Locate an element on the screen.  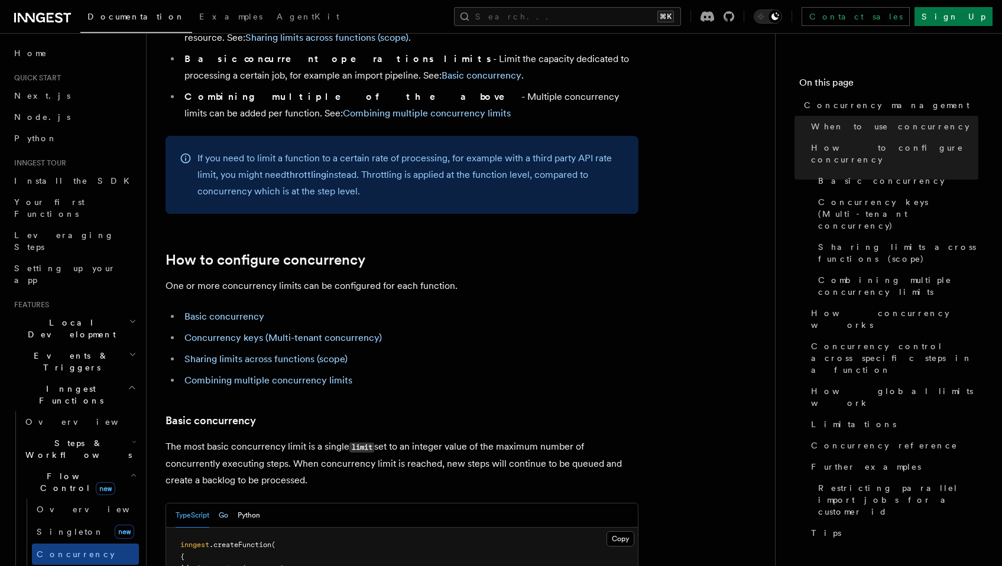
a: Setting up your app is located at coordinates (74, 274).